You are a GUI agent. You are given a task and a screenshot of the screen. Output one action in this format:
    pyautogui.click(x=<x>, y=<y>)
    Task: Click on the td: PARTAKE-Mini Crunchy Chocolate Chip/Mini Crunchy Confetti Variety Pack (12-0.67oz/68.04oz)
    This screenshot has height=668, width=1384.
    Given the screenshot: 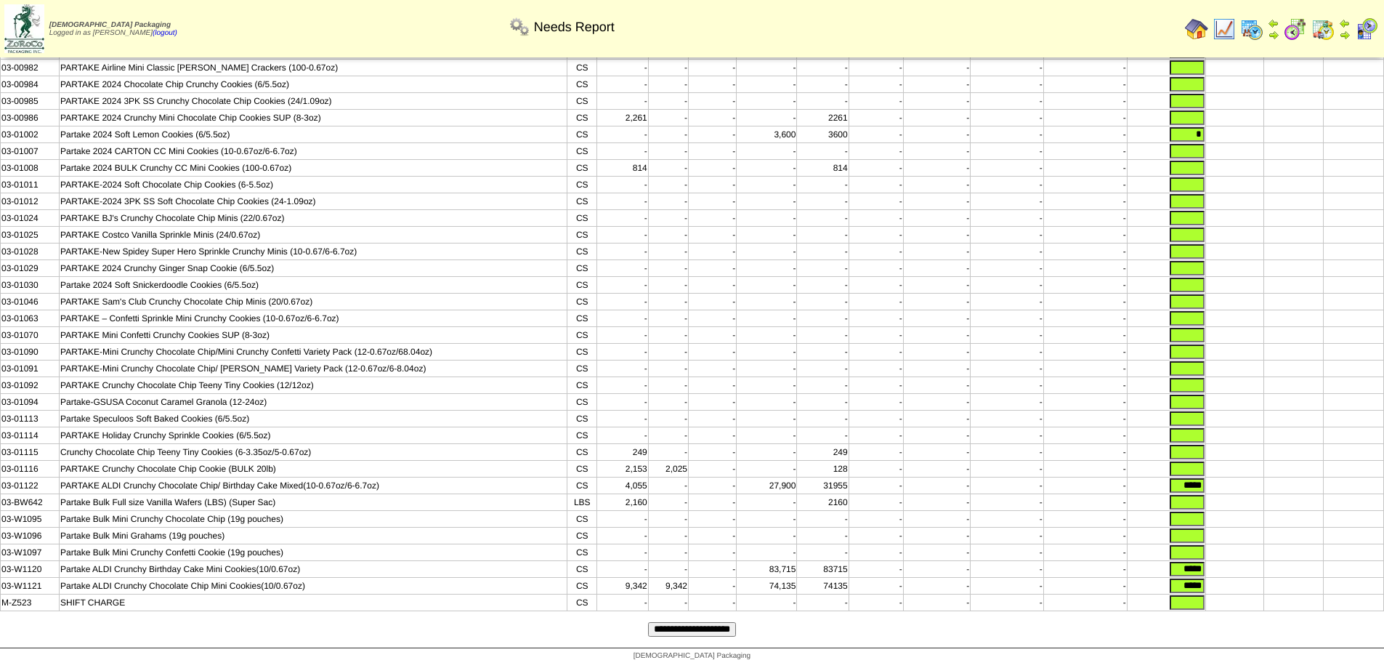 What is the action you would take?
    pyautogui.click(x=313, y=352)
    